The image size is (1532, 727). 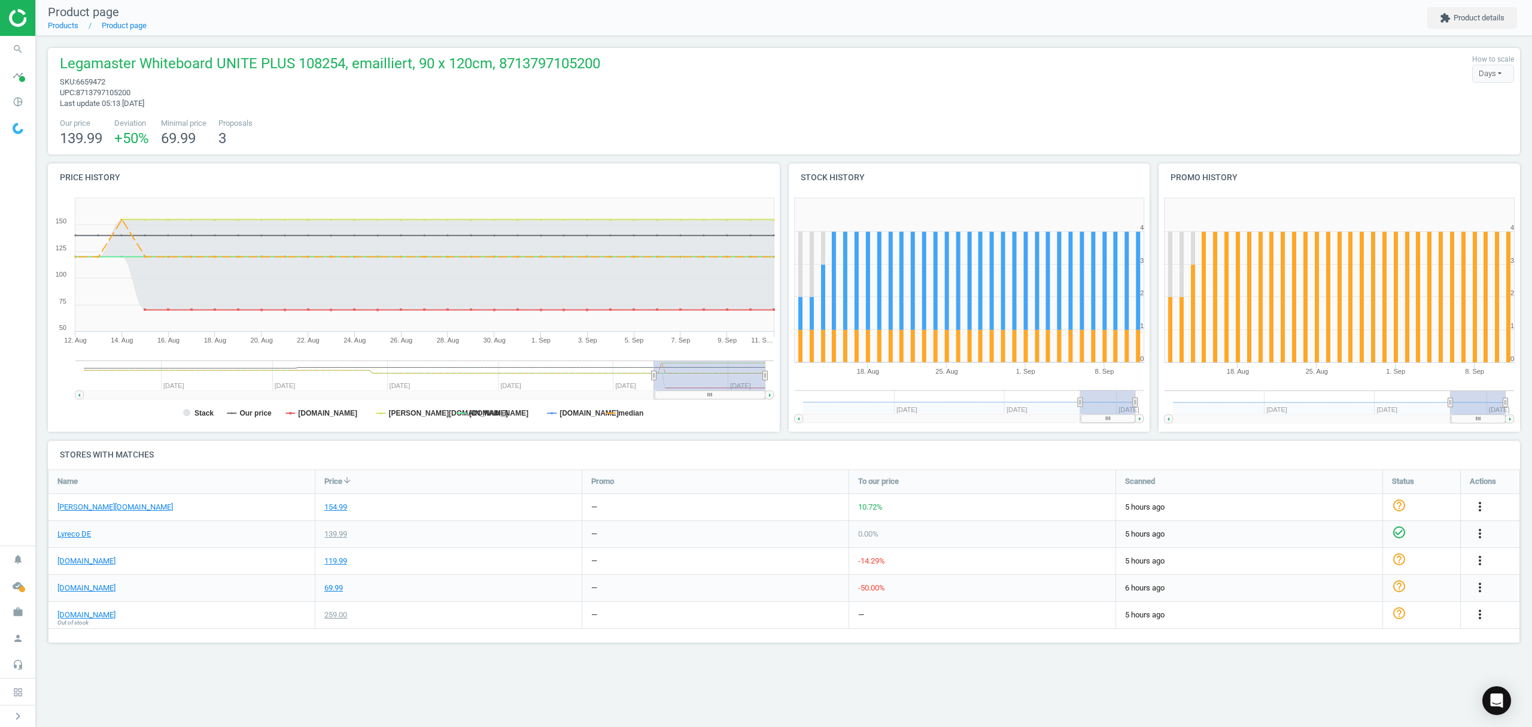 I want to click on button: chevron_right, so click(x=18, y=716).